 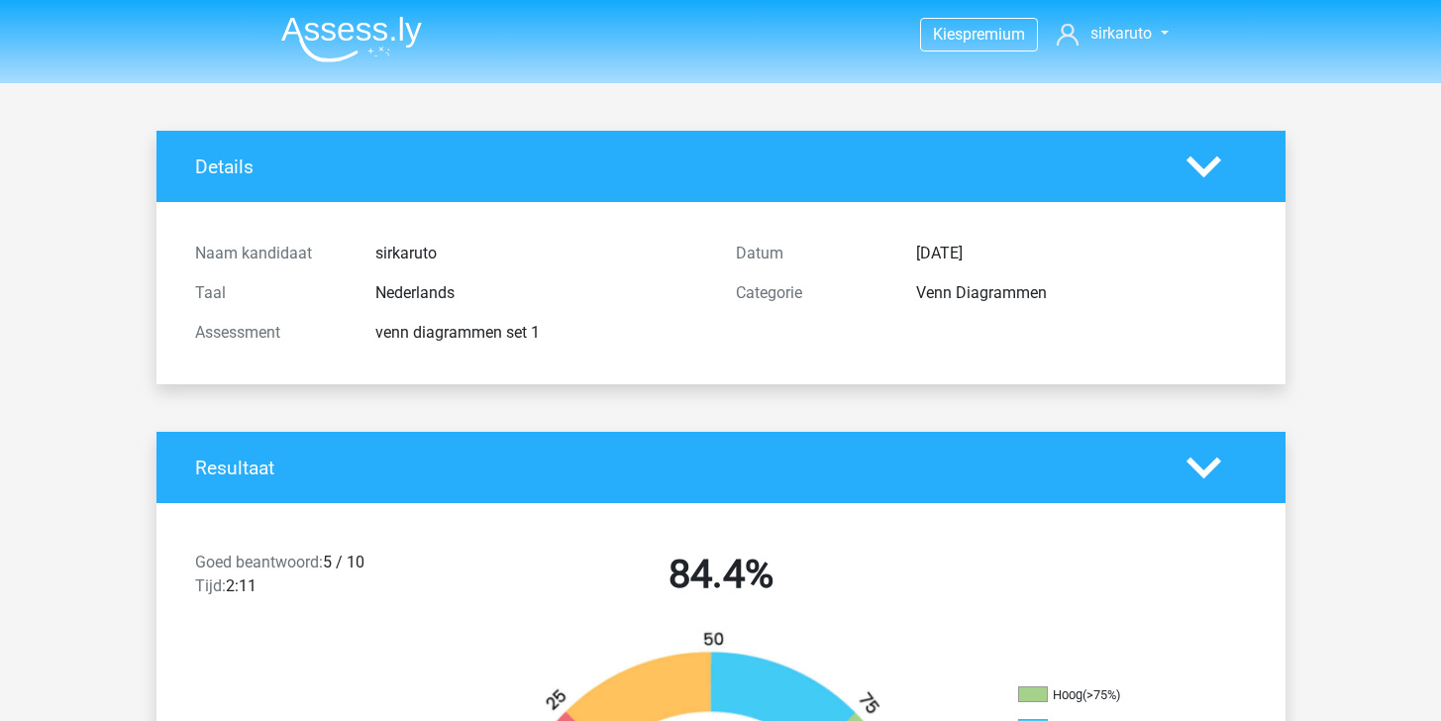 What do you see at coordinates (270, 293) in the screenshot?
I see `div: Taal` at bounding box center [270, 293].